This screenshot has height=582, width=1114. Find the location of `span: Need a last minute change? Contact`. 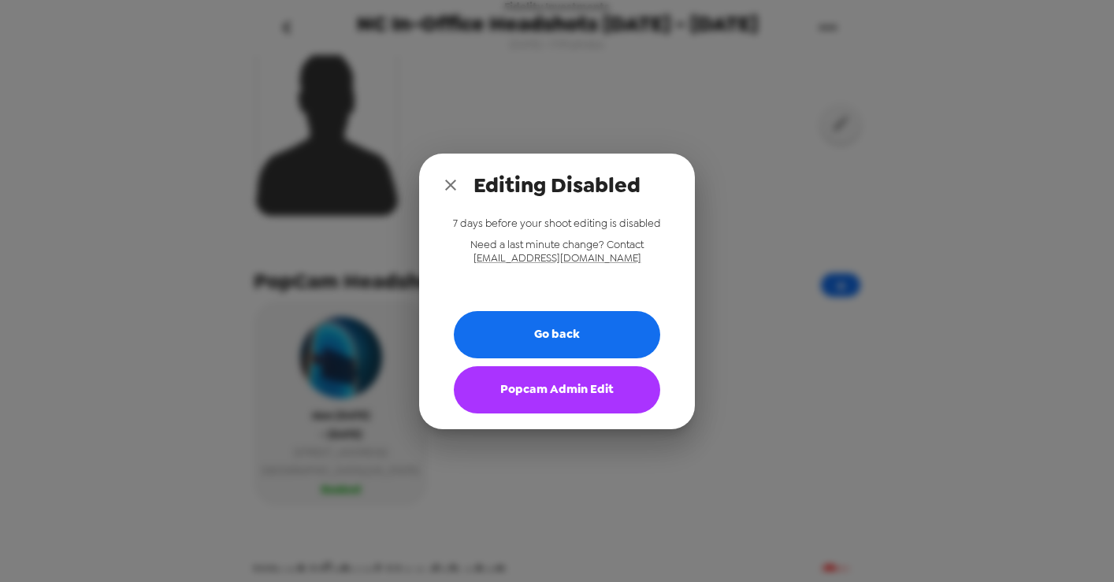

span: Need a last minute change? Contact is located at coordinates (557, 244).